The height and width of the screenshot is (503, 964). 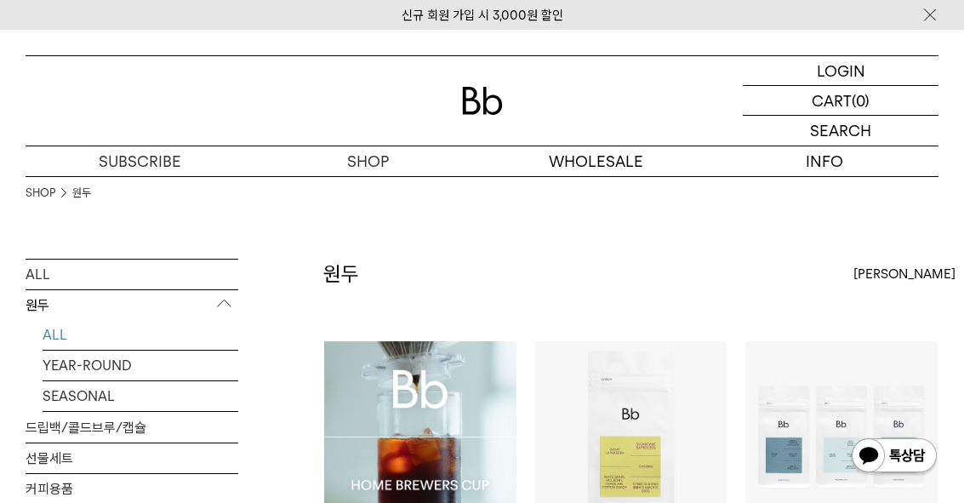 I want to click on p: INFO, so click(x=824, y=161).